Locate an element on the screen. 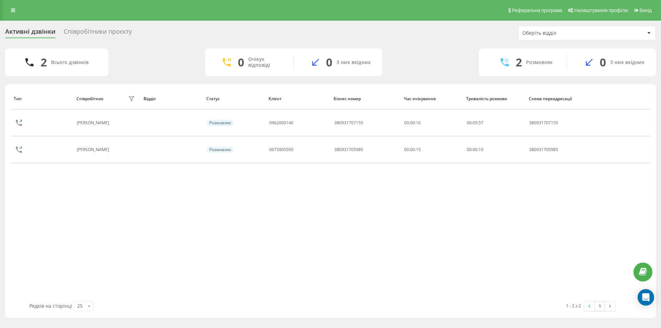  div: Тривалість розмови is located at coordinates (494, 99).